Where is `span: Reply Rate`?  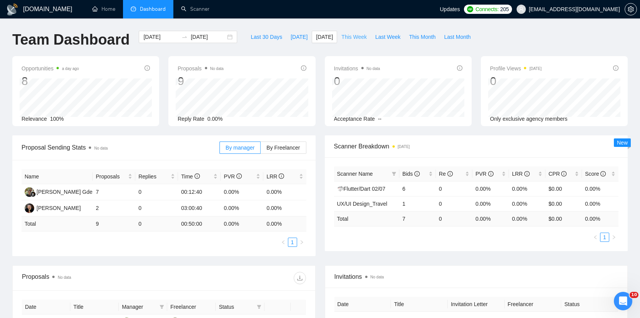
span: Reply Rate is located at coordinates (191, 119).